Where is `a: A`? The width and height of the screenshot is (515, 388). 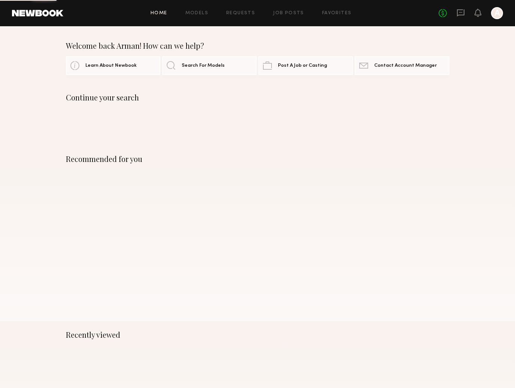 a: A is located at coordinates (497, 13).